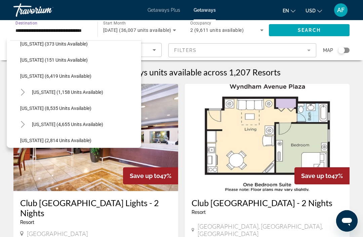  I want to click on a: Getaways, so click(204, 10).